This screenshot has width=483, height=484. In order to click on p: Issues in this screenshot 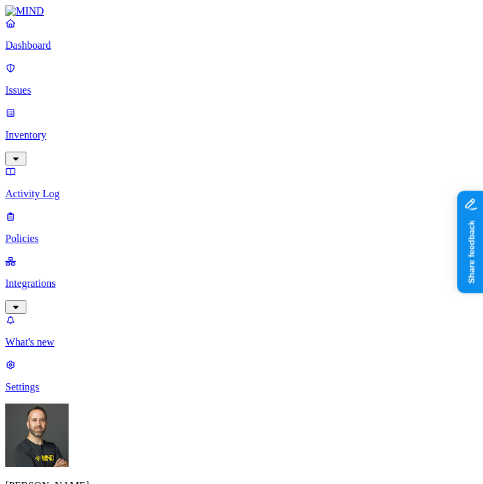, I will do `click(242, 90)`.